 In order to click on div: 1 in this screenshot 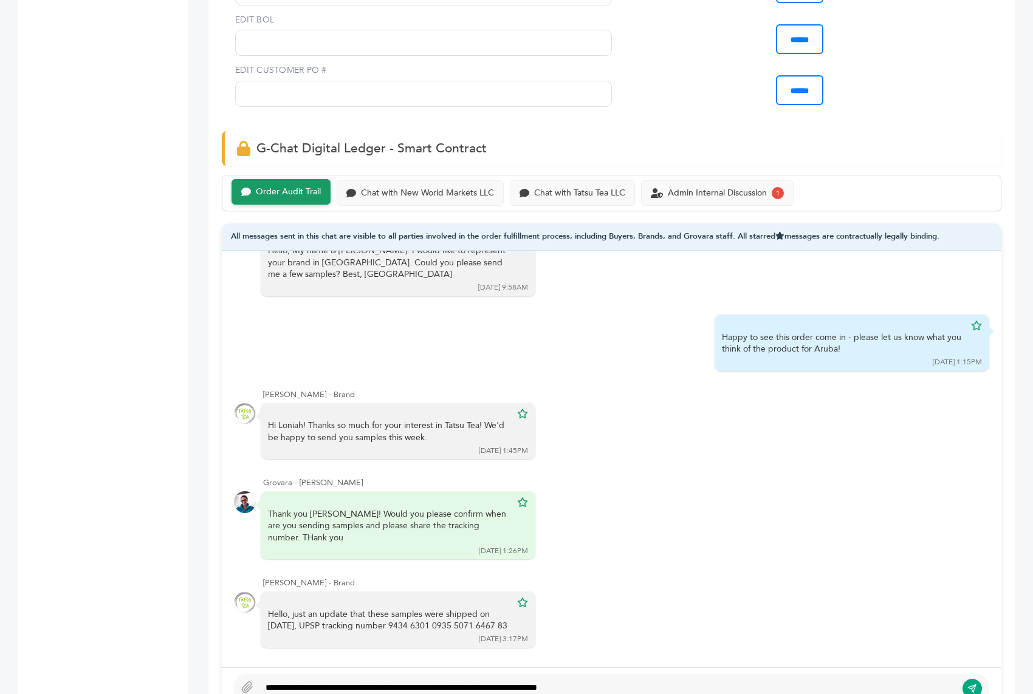, I will do `click(778, 193)`.